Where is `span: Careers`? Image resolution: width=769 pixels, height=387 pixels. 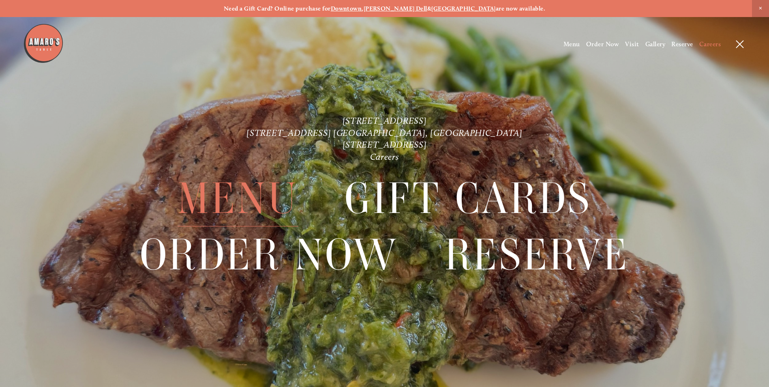
span: Careers is located at coordinates (710, 44).